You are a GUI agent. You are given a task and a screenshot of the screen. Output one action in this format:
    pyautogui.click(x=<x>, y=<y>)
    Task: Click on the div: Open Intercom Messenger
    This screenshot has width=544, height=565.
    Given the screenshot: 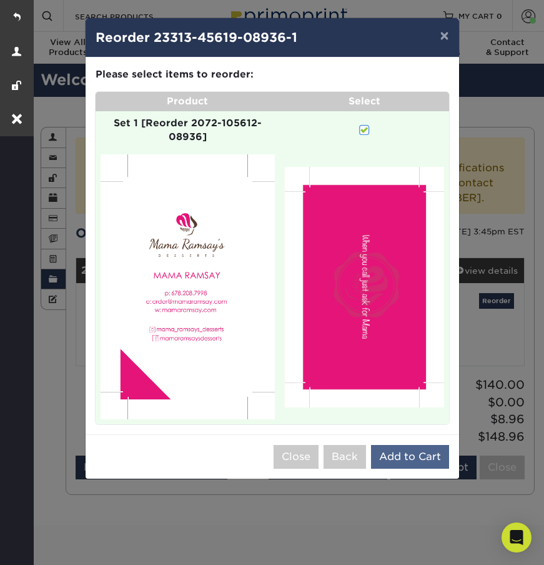 What is the action you would take?
    pyautogui.click(x=517, y=537)
    